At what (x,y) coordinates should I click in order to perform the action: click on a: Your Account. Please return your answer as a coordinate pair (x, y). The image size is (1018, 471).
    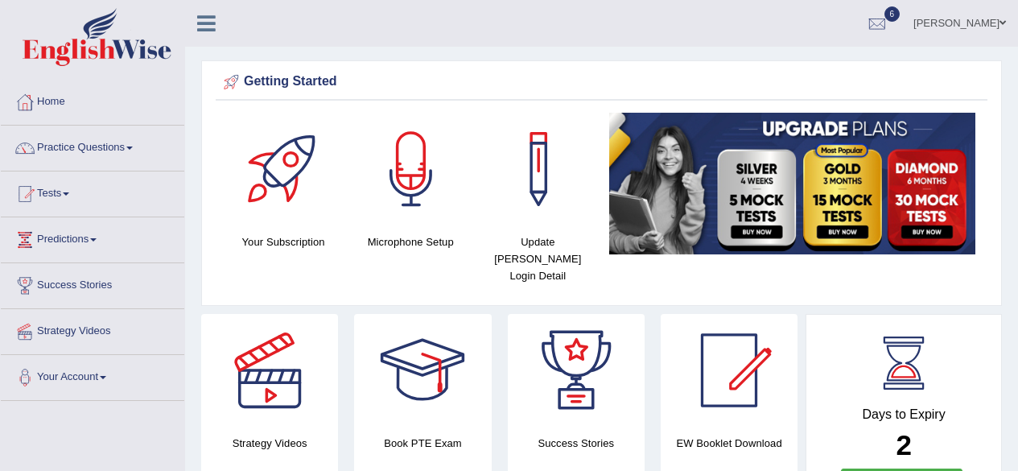
    Looking at the image, I should click on (93, 375).